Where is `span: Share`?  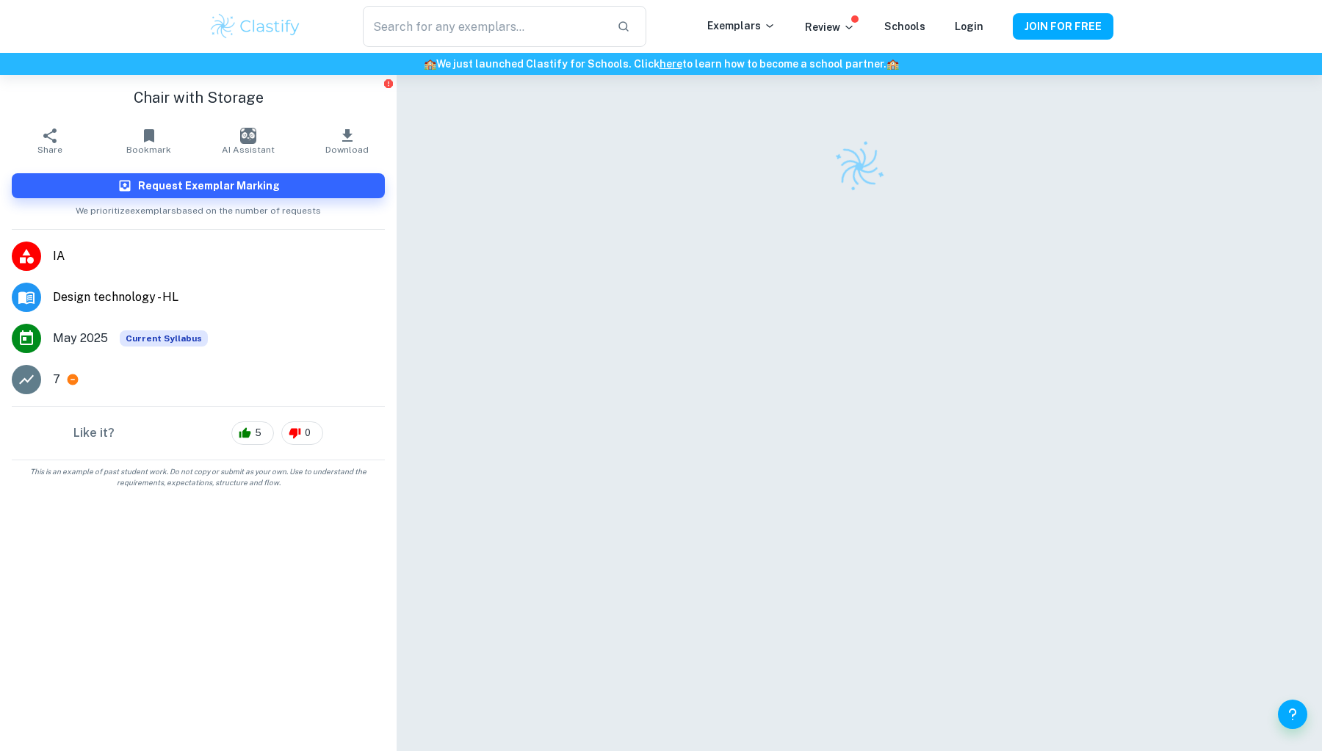 span: Share is located at coordinates (50, 150).